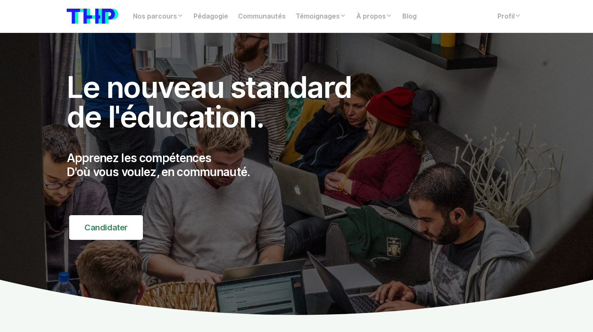 Image resolution: width=593 pixels, height=332 pixels. What do you see at coordinates (92, 16) in the screenshot?
I see `img: logo` at bounding box center [92, 16].